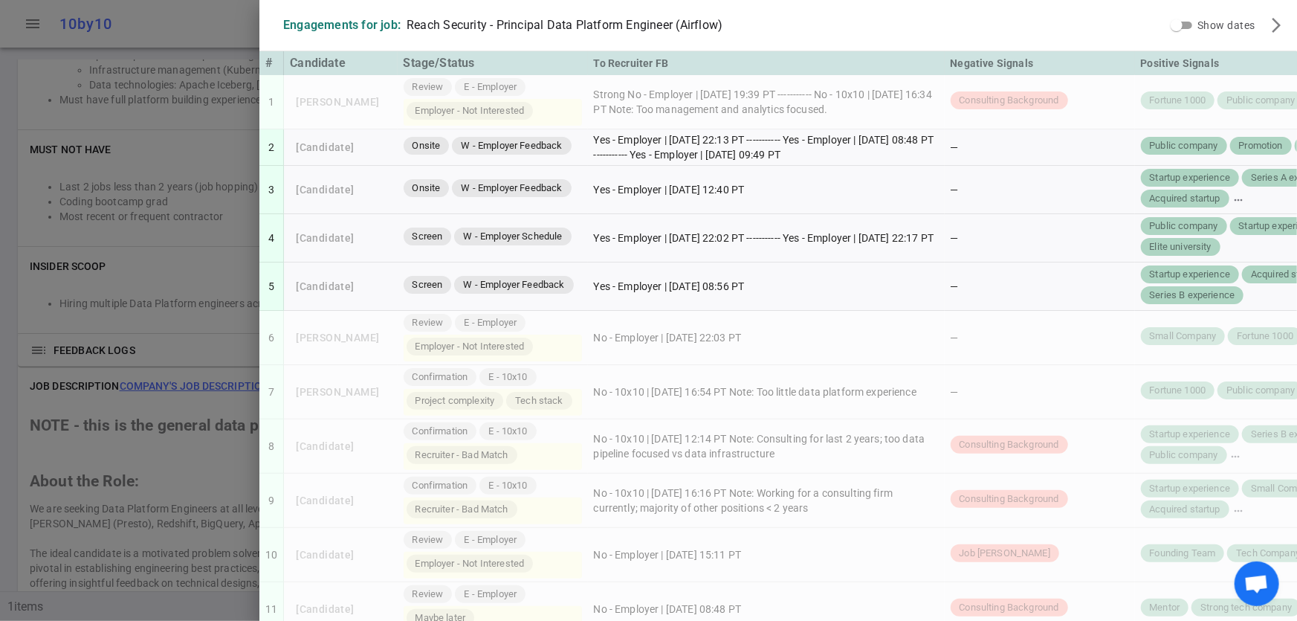 The width and height of the screenshot is (1297, 621). Describe the element at coordinates (271, 500) in the screenshot. I see `td: 9` at that location.